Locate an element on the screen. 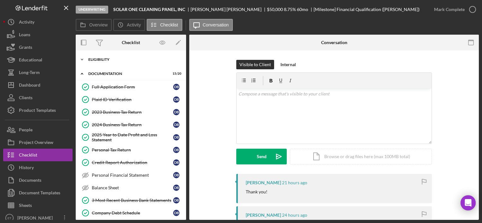  a: 2024 Business Tax ReturnDB is located at coordinates (131, 125).